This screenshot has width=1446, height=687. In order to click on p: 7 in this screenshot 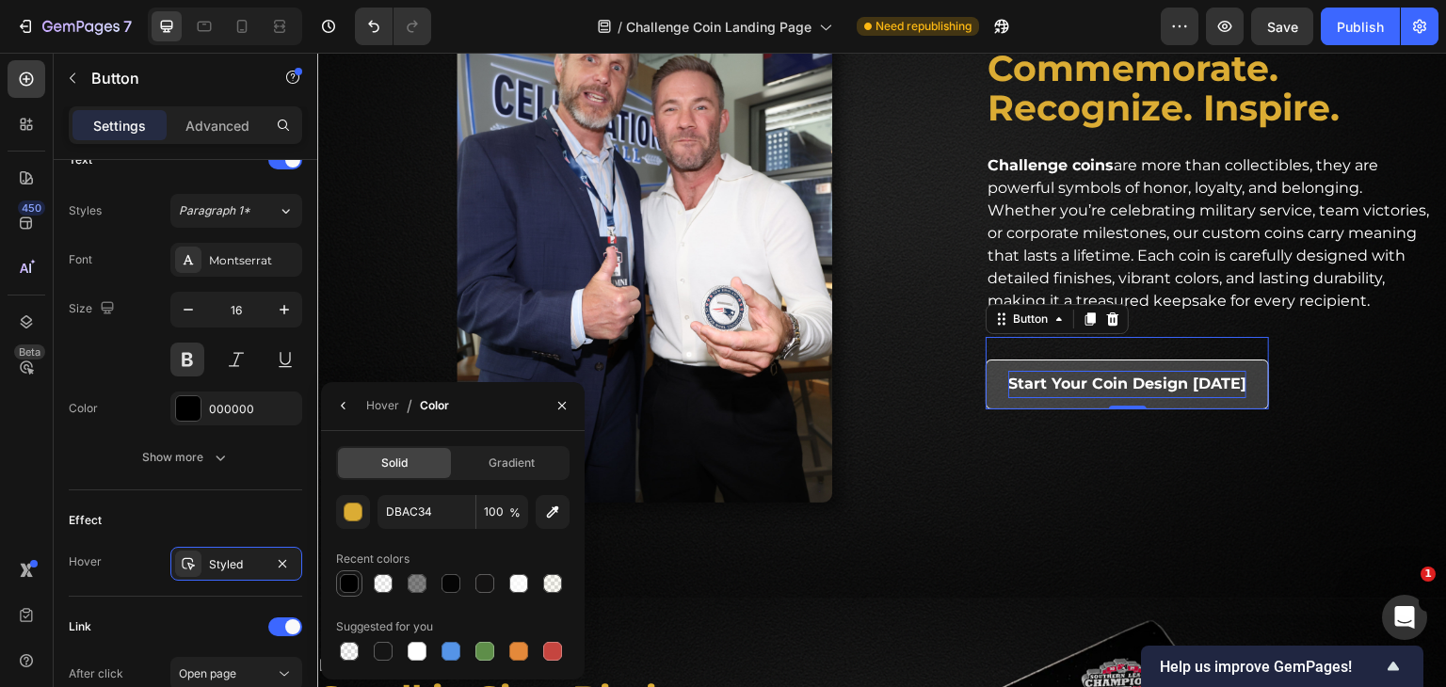, I will do `click(127, 26)`.